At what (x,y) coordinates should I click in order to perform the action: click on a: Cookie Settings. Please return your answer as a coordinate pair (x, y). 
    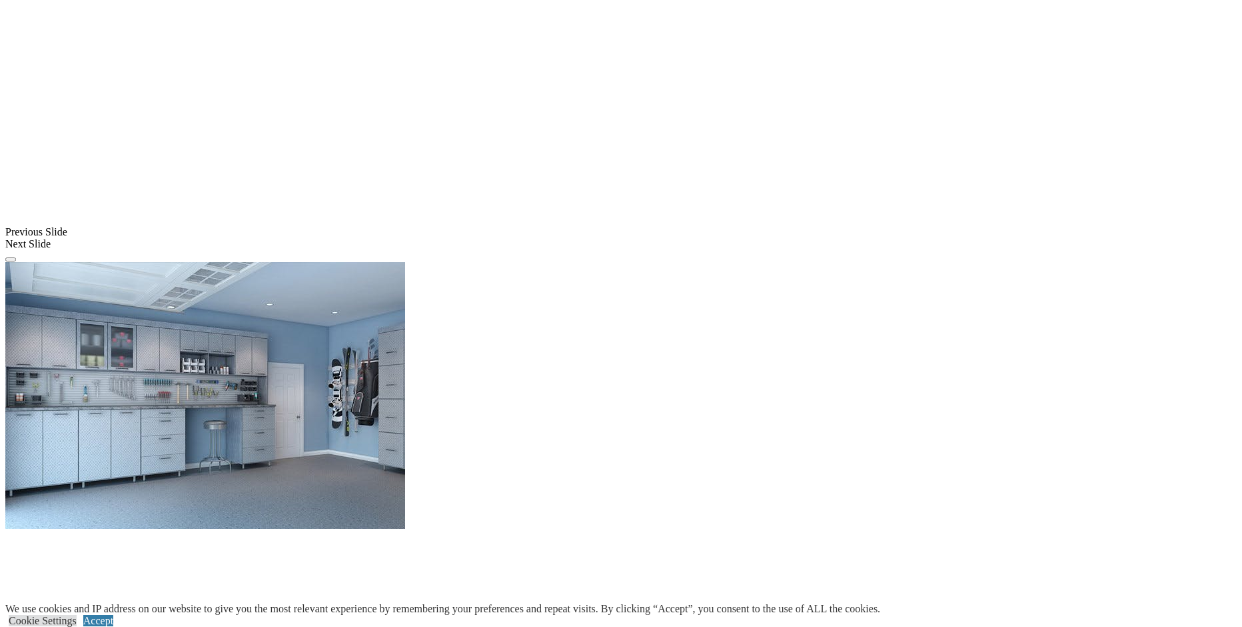
    Looking at the image, I should click on (43, 620).